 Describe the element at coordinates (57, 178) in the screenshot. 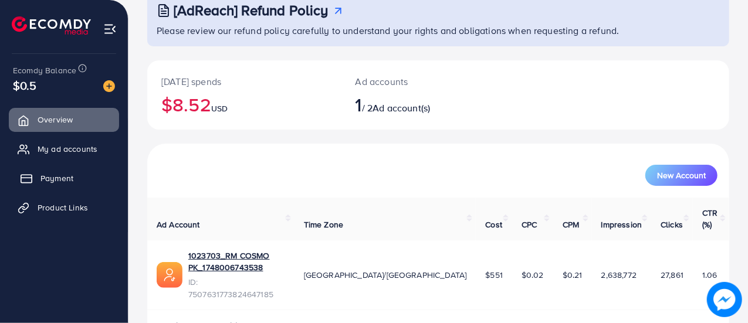

I see `span: Payment` at that location.